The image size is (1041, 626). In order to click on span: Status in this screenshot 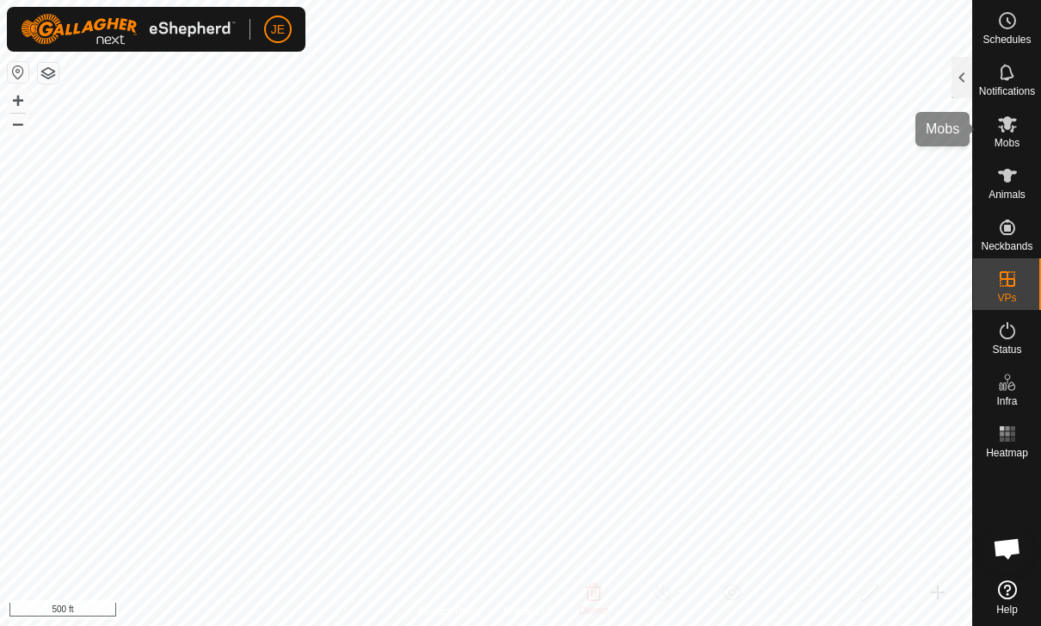, I will do `click(1007, 349)`.